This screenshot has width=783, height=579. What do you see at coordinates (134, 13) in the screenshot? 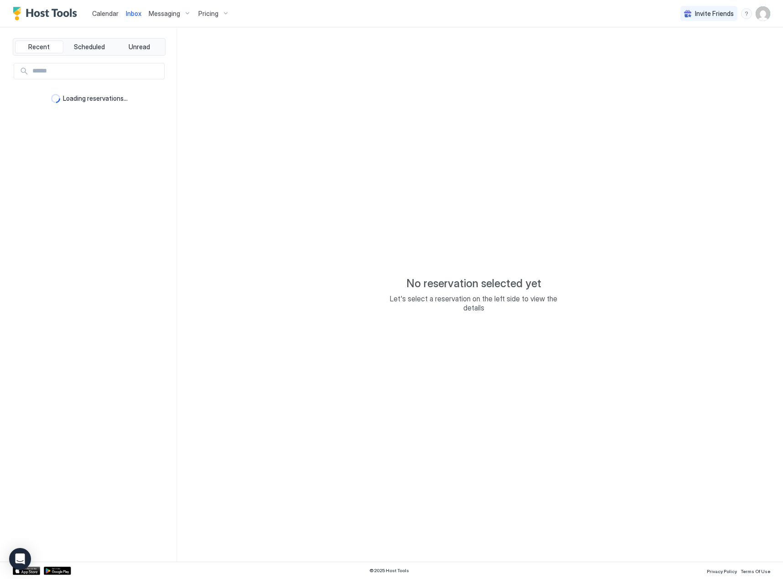
I see `a: Inbox` at bounding box center [134, 13].